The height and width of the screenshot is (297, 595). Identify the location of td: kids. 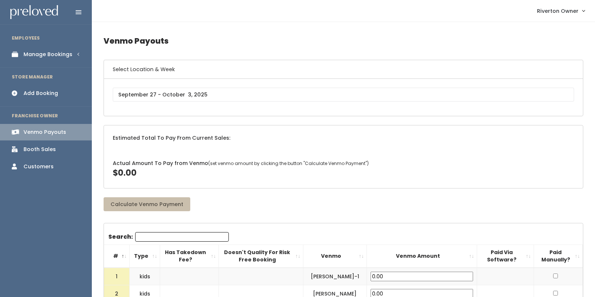
(145, 277).